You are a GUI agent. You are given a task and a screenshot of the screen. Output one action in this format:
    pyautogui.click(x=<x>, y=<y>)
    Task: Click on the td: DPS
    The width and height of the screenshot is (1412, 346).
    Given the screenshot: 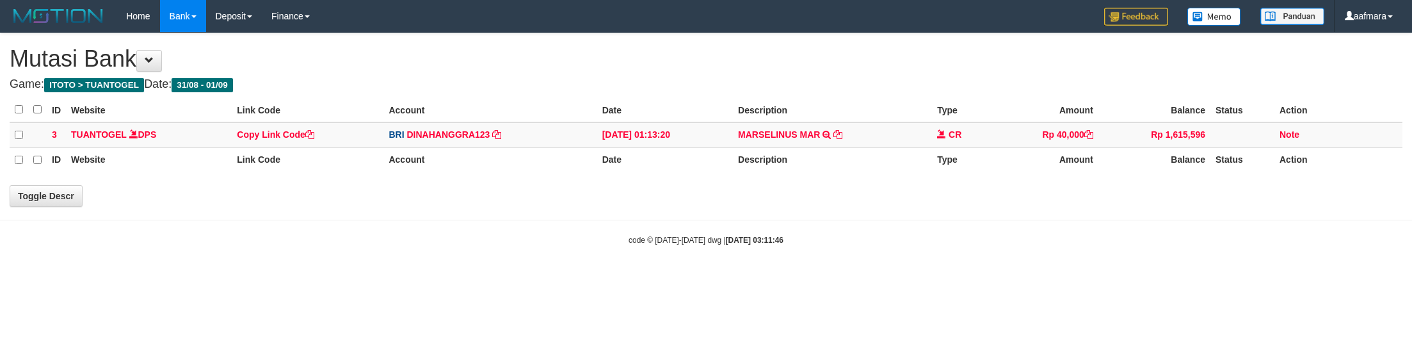 What is the action you would take?
    pyautogui.click(x=149, y=135)
    